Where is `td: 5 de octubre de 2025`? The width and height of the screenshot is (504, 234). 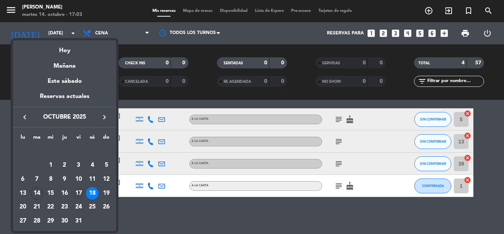
td: 5 de octubre de 2025 is located at coordinates (106, 165).